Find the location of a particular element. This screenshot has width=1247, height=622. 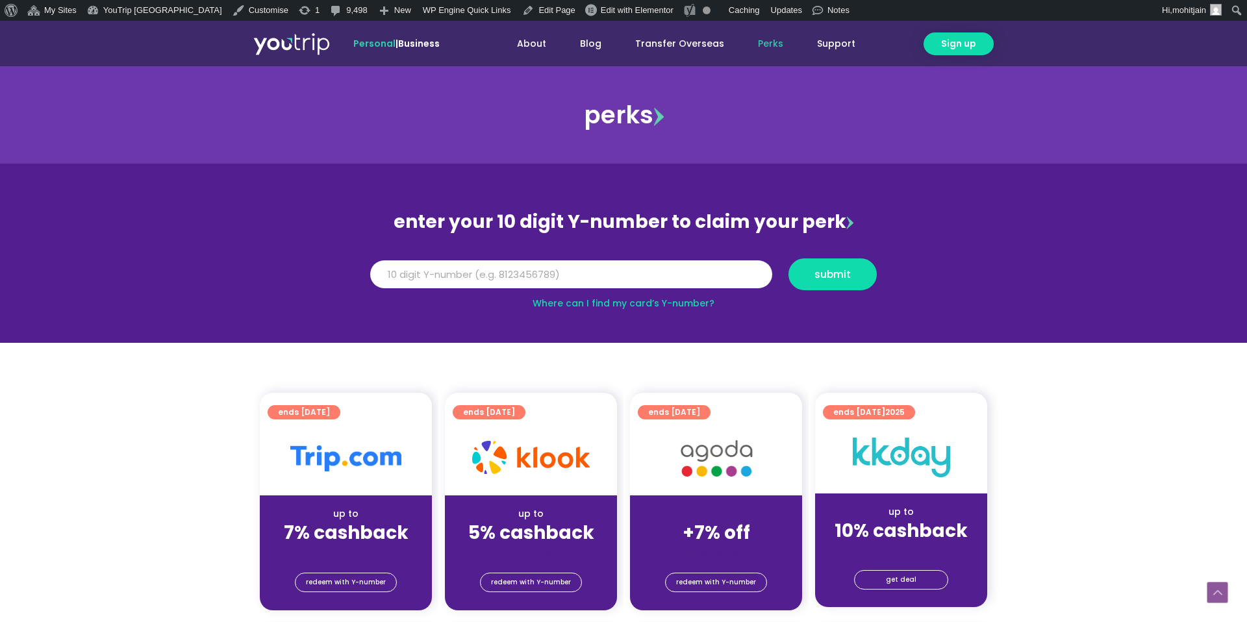

span: submit is located at coordinates (833, 274).